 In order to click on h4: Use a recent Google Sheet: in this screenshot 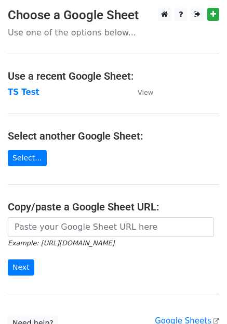, I will do `click(113, 76)`.